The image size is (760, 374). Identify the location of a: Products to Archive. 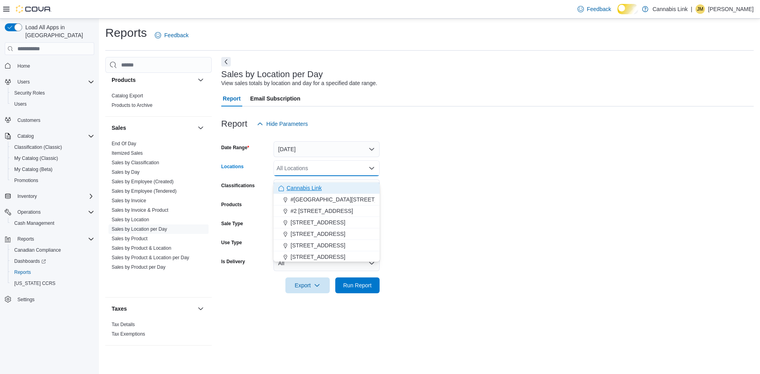
(132, 105).